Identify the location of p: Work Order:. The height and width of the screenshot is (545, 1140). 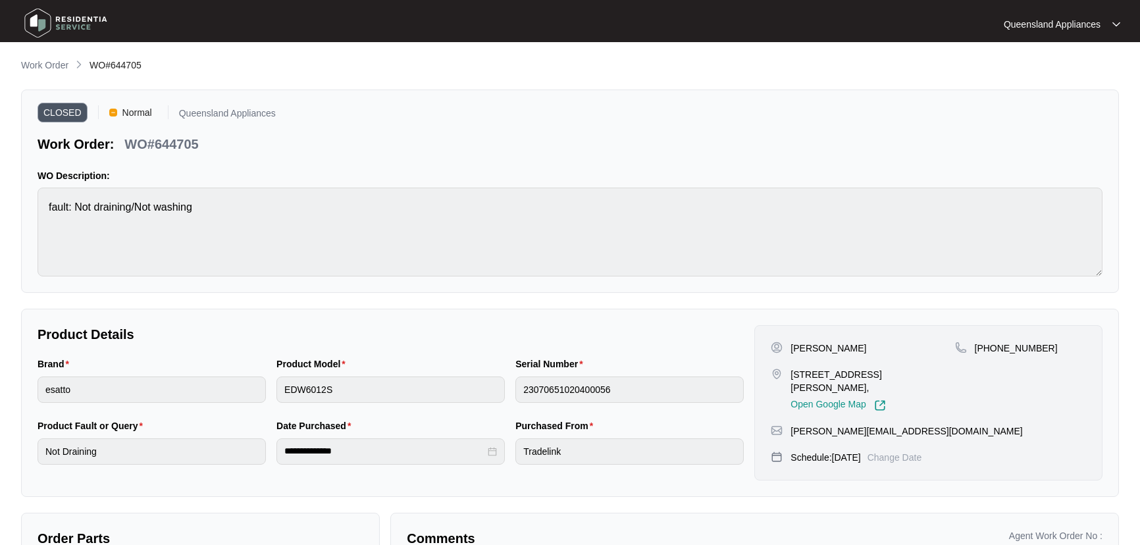
(76, 144).